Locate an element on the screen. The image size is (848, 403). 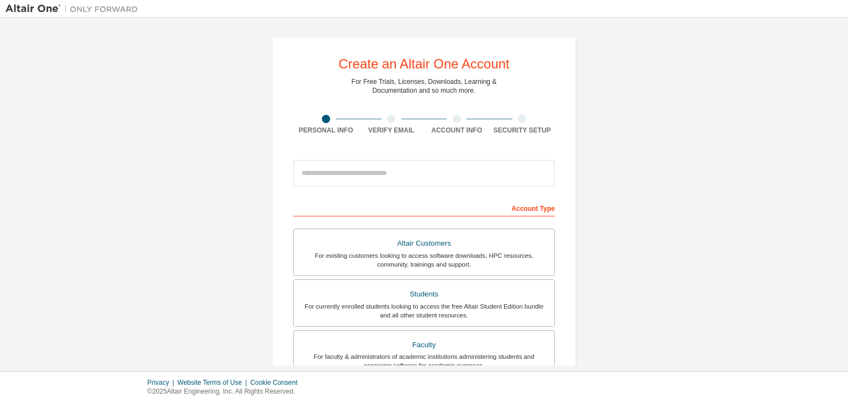
div: Account Info is located at coordinates (457, 130).